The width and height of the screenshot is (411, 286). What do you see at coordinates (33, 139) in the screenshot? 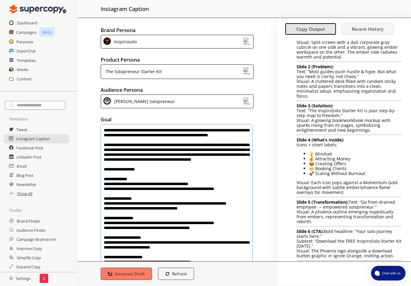
I see `h2: Instagram Caption` at bounding box center [33, 139].